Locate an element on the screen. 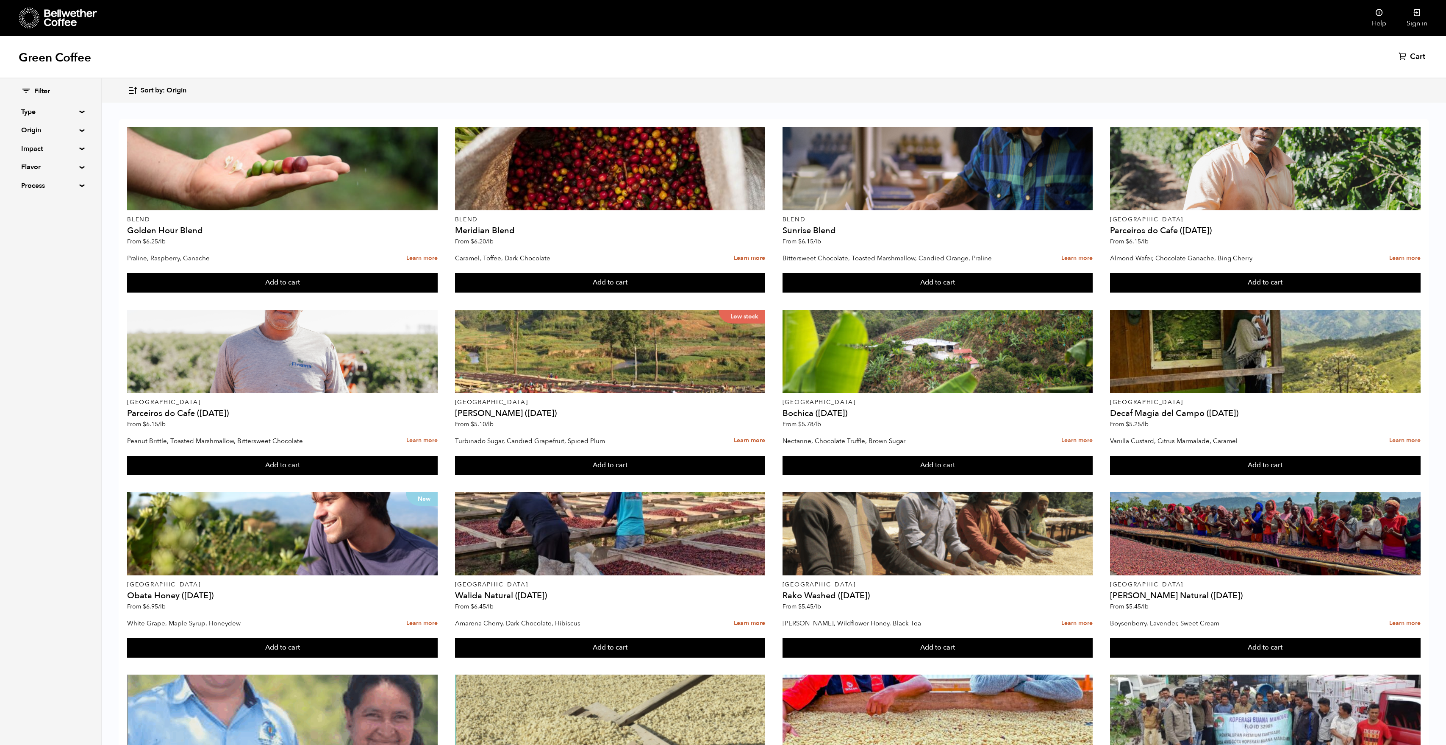  h4: Golden Hour Blend is located at coordinates (282, 231).